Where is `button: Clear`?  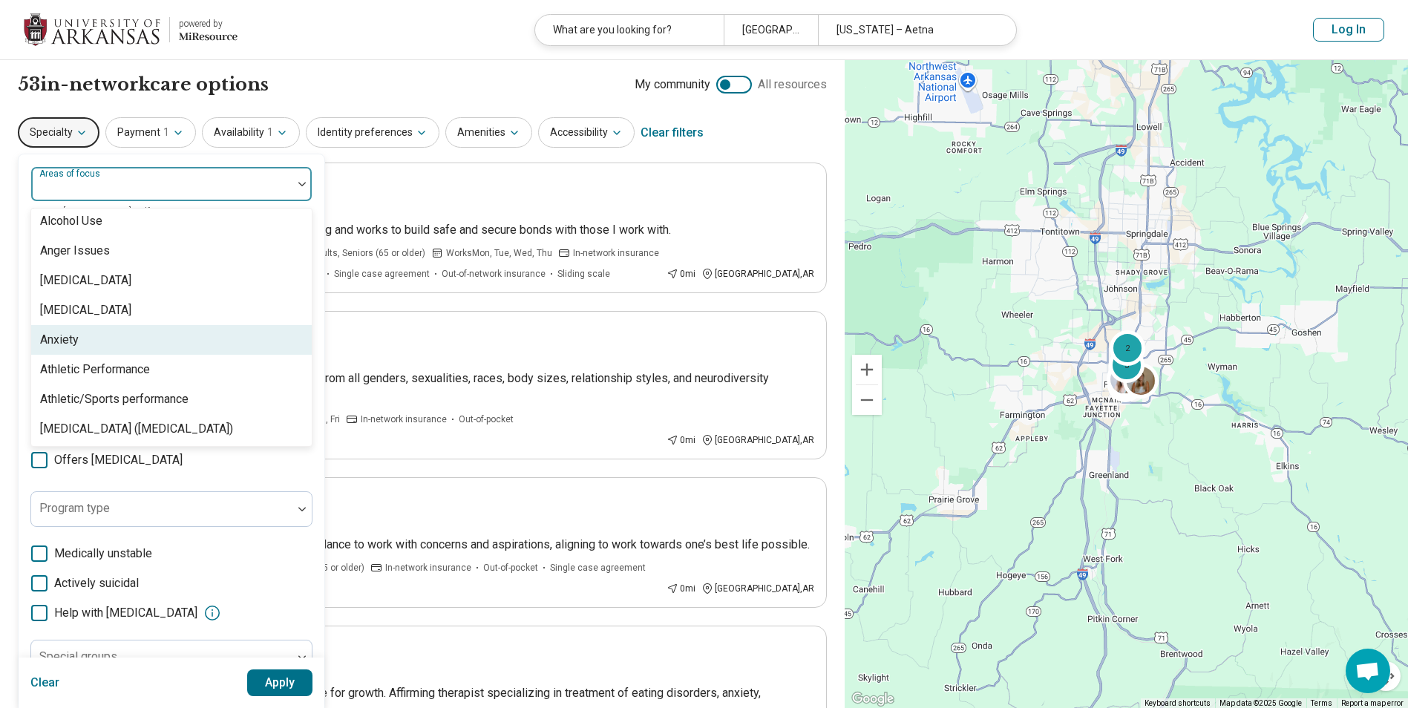 button: Clear is located at coordinates (45, 683).